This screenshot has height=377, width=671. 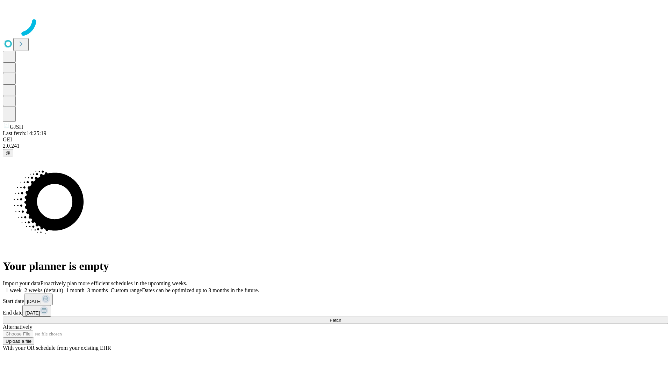 I want to click on span: Last fetch: 14:25:19, so click(x=24, y=133).